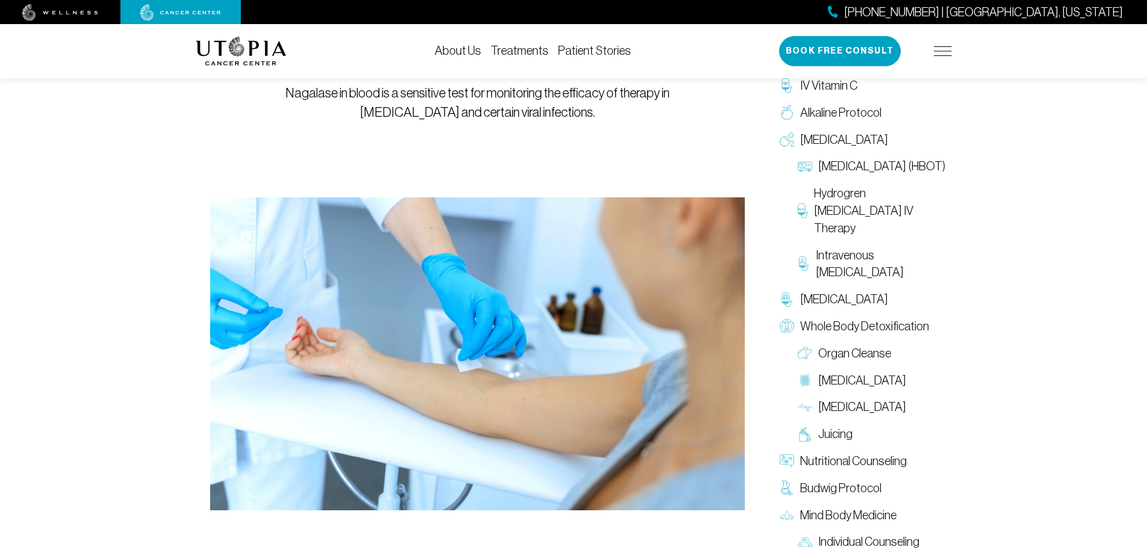 This screenshot has width=1147, height=553. Describe the element at coordinates (805, 408) in the screenshot. I see `img: Lymphatic Massage` at that location.